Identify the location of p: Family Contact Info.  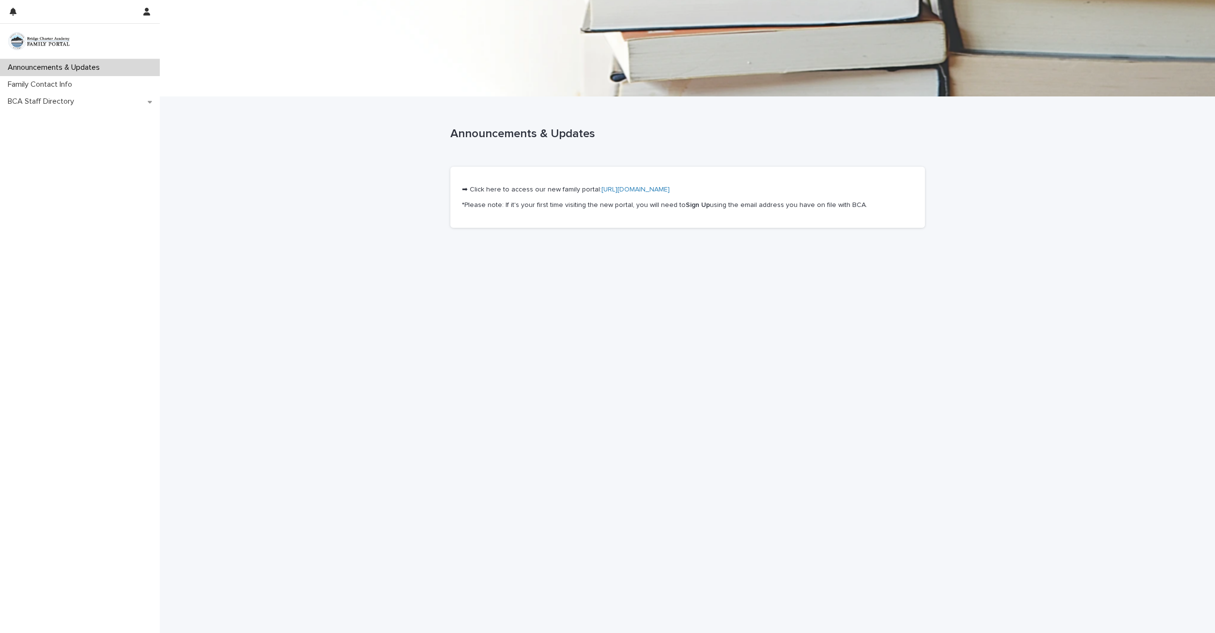
(42, 84).